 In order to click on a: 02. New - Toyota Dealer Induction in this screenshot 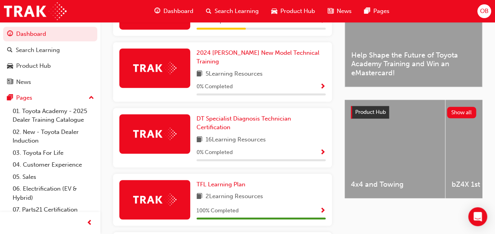, I will do `click(53, 136)`.